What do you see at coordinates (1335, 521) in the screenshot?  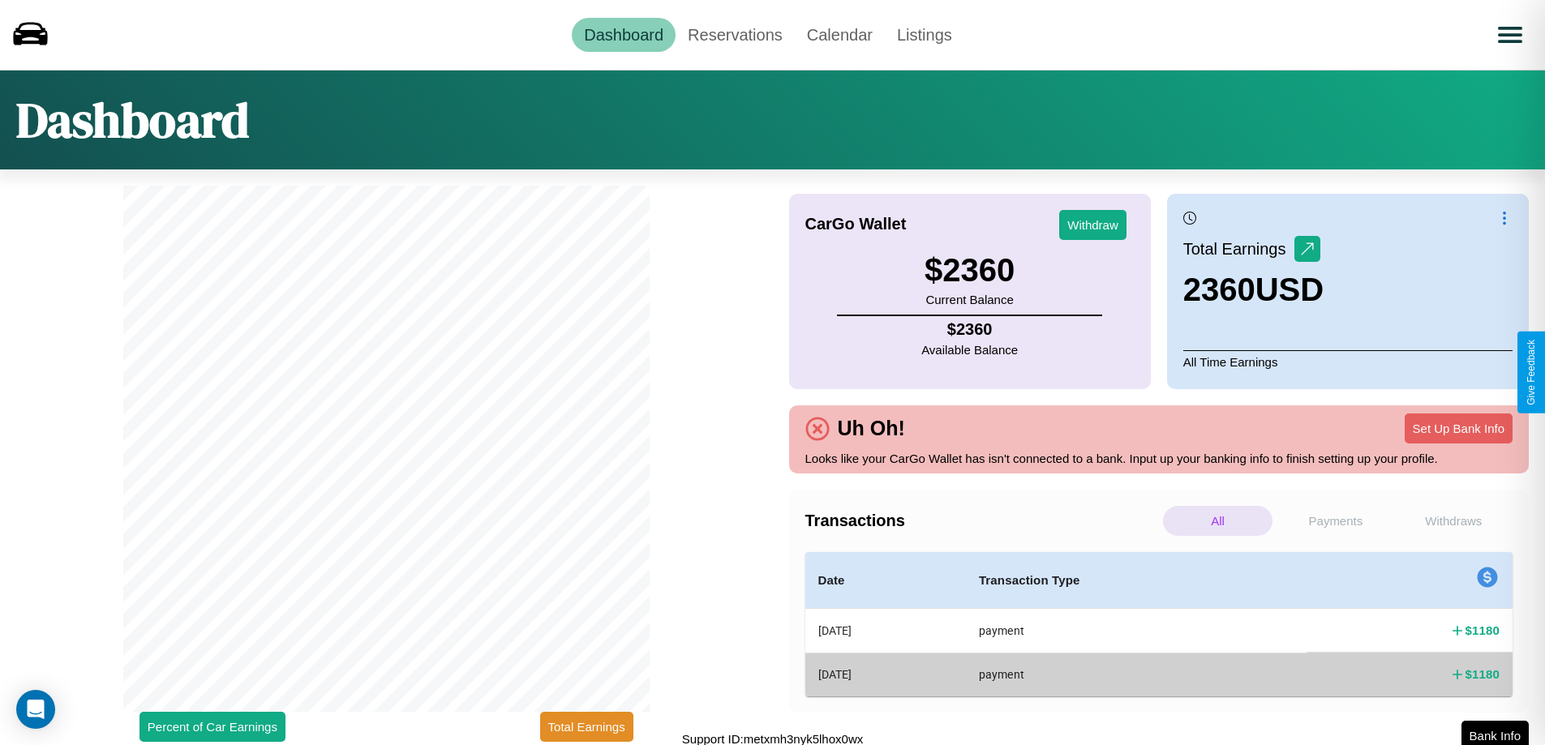 I see `p: Payments` at bounding box center [1335, 521].